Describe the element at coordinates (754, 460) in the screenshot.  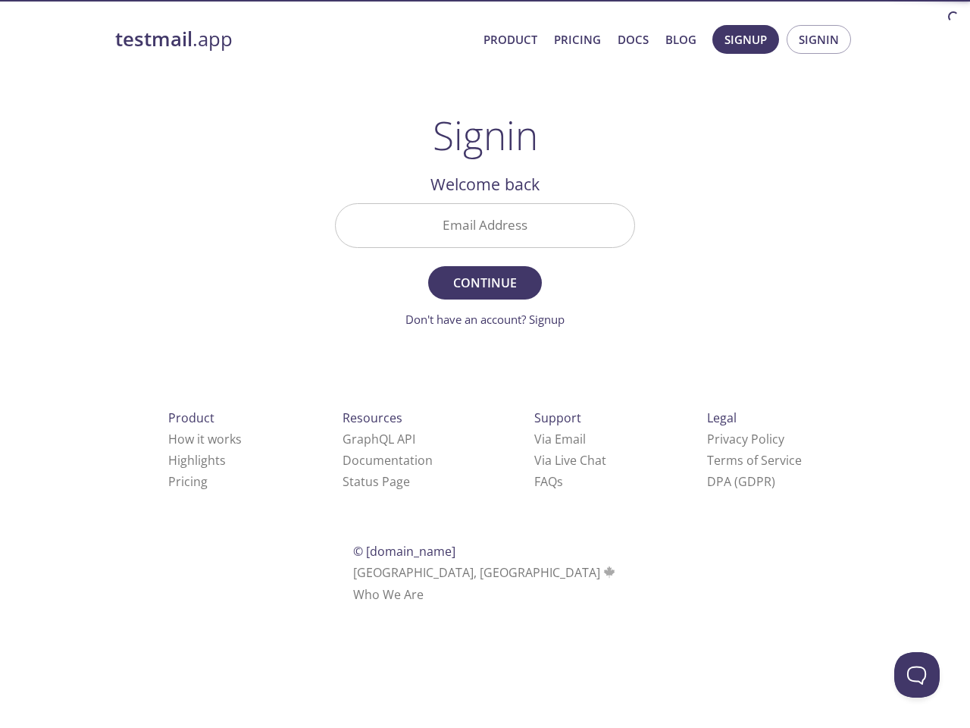
I see `a: Terms of Service` at that location.